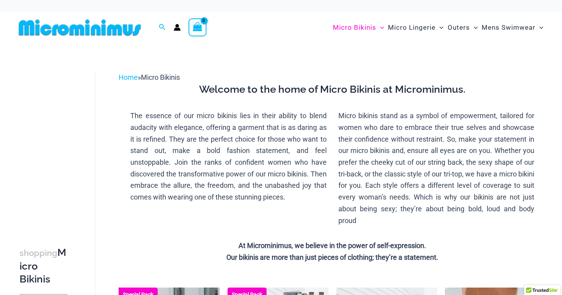  Describe the element at coordinates (513, 27) in the screenshot. I see `a: Mens SwimwearMenu ToggleMenu Toggle` at that location.